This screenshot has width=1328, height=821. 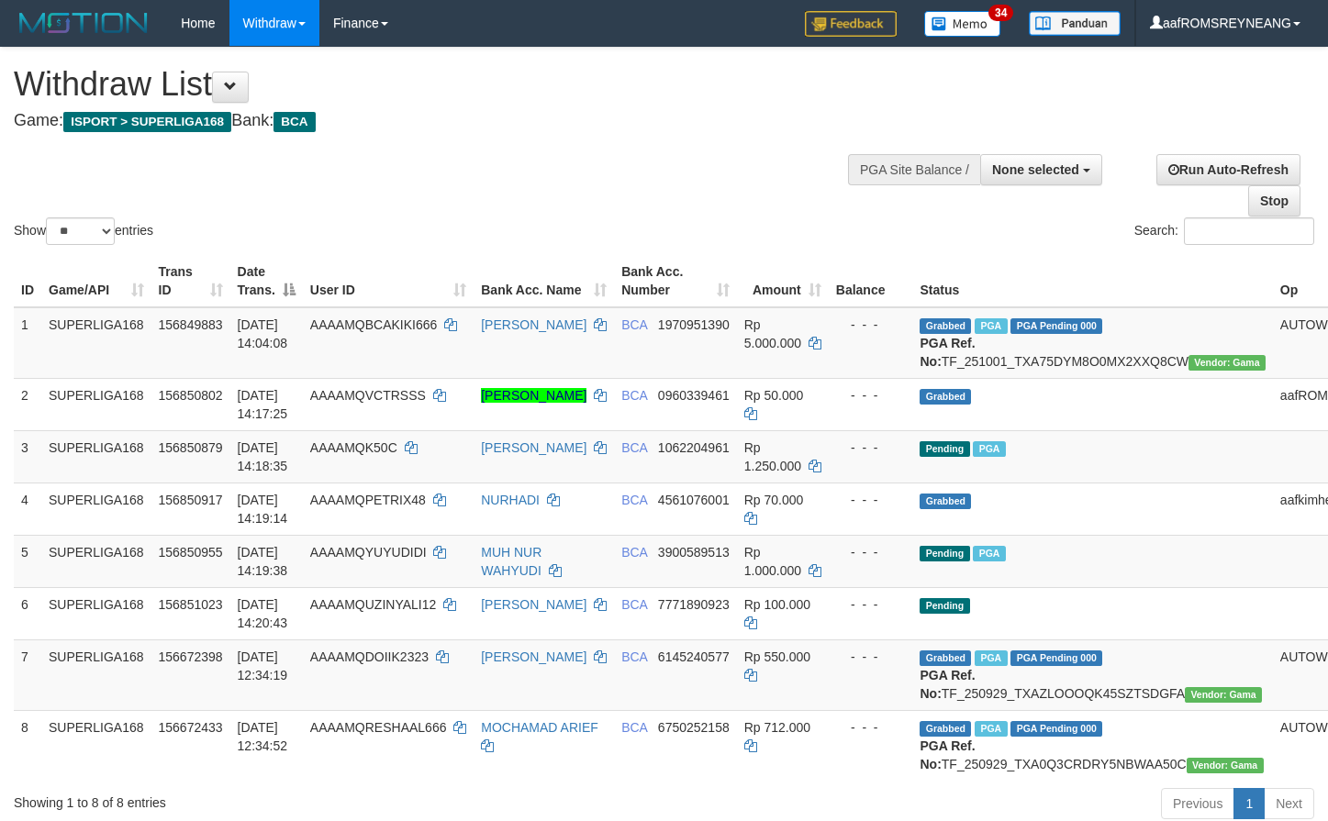 What do you see at coordinates (191, 605) in the screenshot?
I see `span: 156851023` at bounding box center [191, 605].